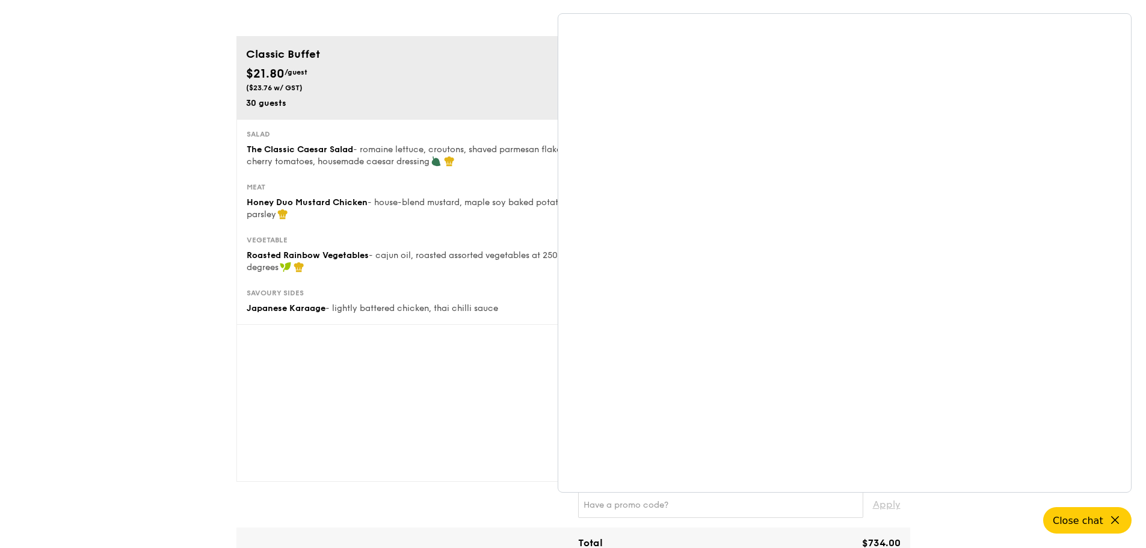 The height and width of the screenshot is (548, 1146). What do you see at coordinates (402, 261) in the screenshot?
I see `span: - cajun oil, roasted assorted vegetables at 250 degrees` at bounding box center [402, 261].